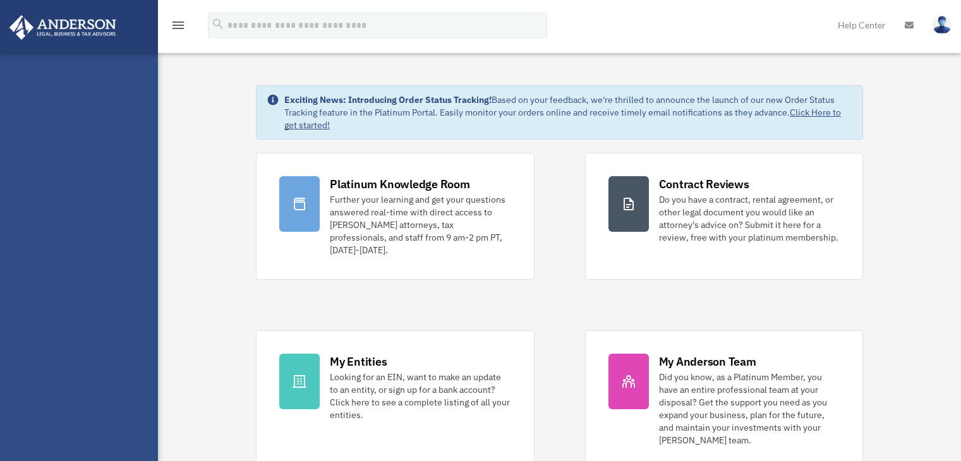 This screenshot has height=461, width=961. What do you see at coordinates (388, 100) in the screenshot?
I see `strong: Exciting News: Introducing Order Status Tracking!` at bounding box center [388, 100].